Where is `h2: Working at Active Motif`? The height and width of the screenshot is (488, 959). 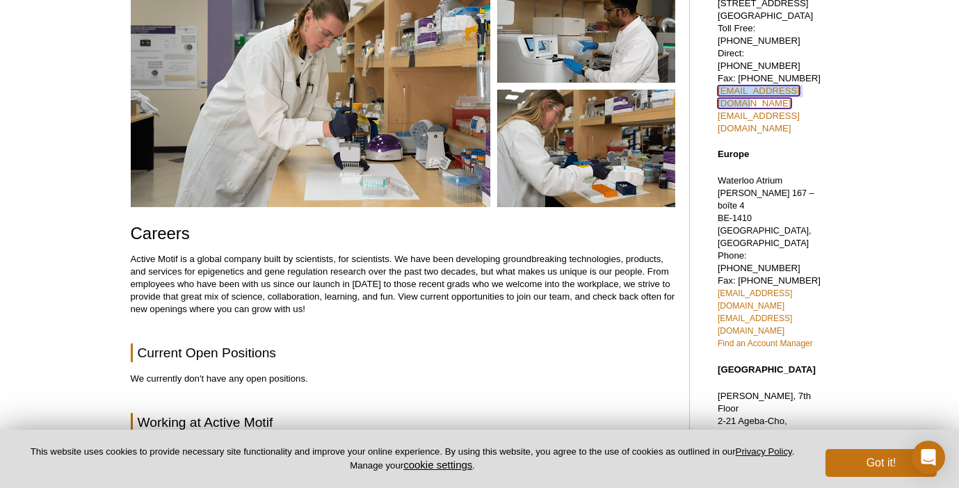
h2: Working at Active Motif is located at coordinates (402, 422).